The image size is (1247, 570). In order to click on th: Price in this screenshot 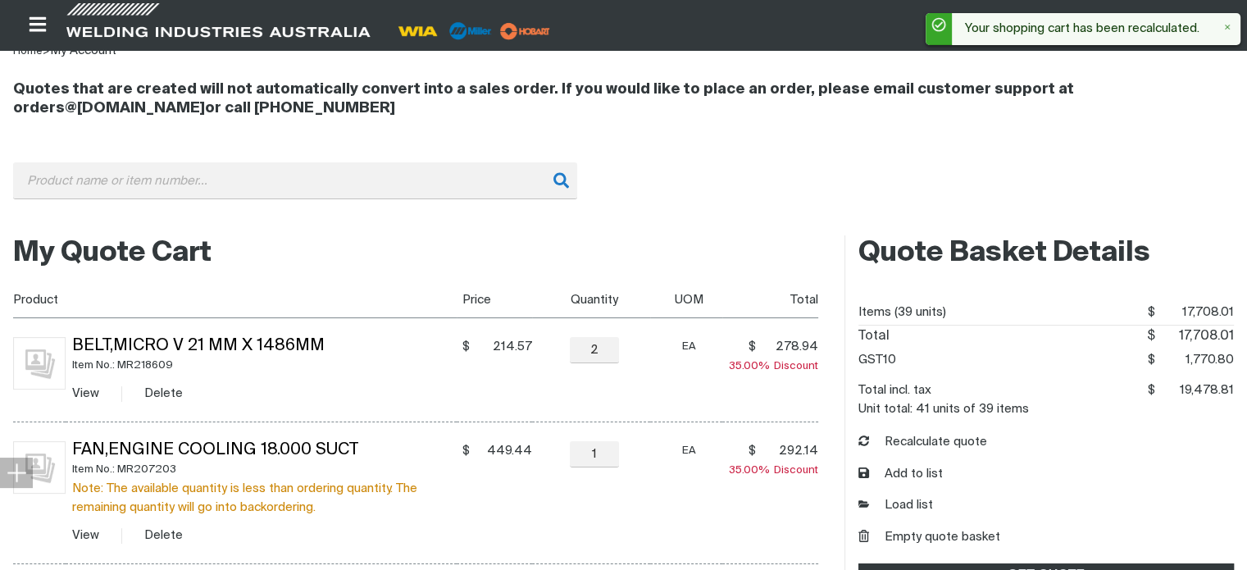, I will do `click(494, 299)`.